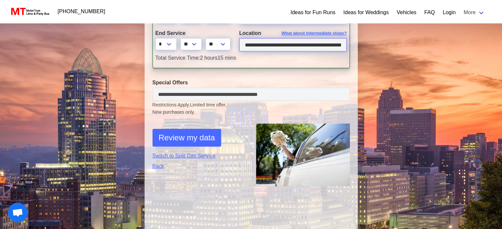 The height and width of the screenshot is (229, 502). Describe the element at coordinates (314, 33) in the screenshot. I see `span: What about intermediate stops?` at that location.